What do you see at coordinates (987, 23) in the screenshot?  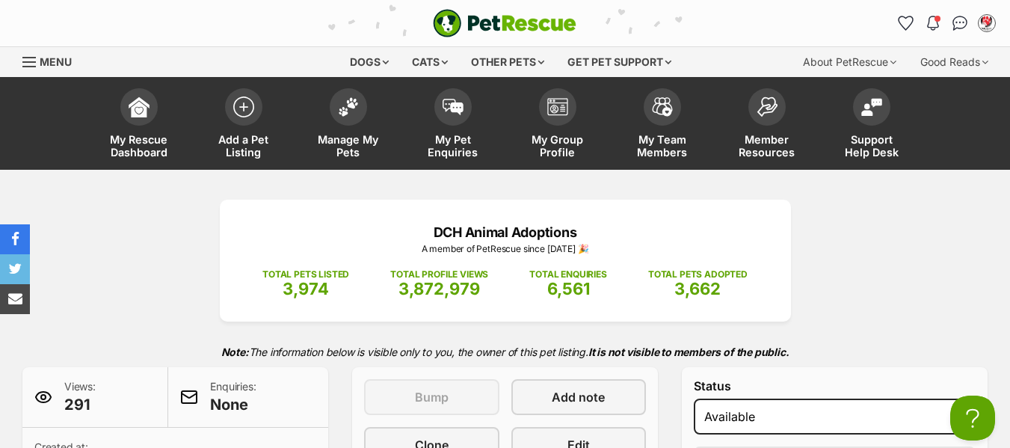 I see `img: Kim Court profile pic` at bounding box center [987, 23].